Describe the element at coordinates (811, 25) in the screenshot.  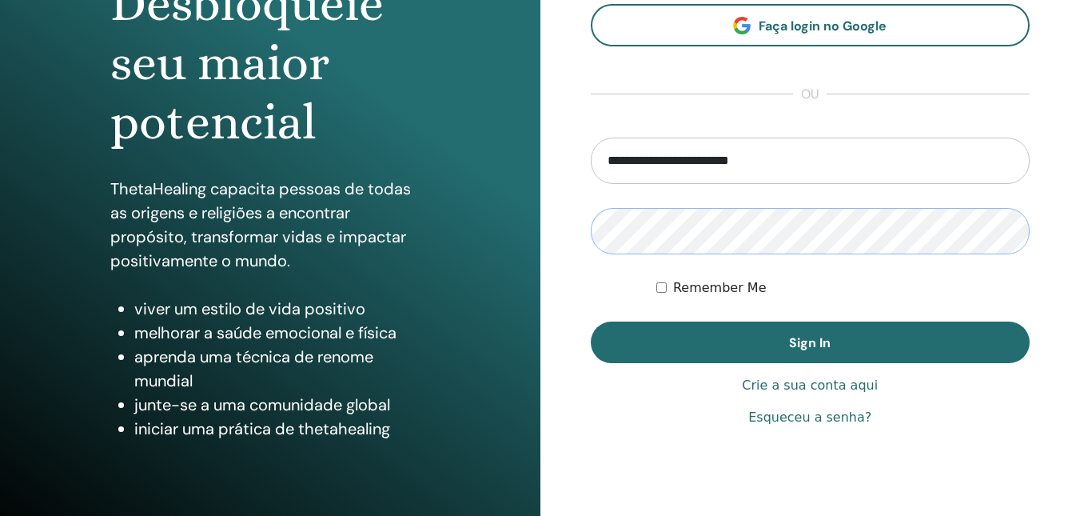
I see `a: Faça login no Google` at that location.